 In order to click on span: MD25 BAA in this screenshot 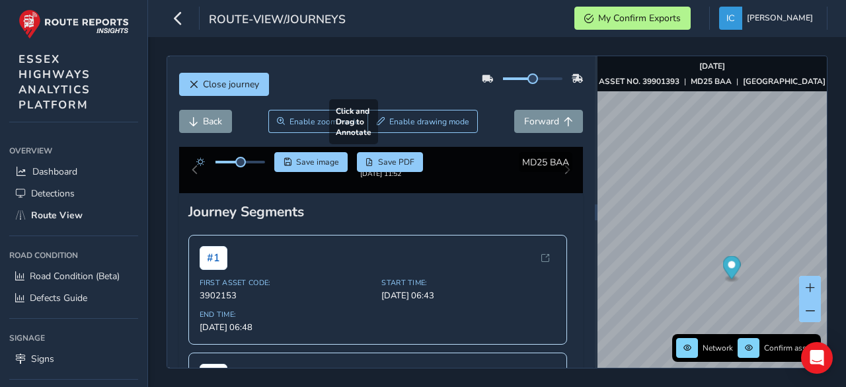, I will do `click(545, 162)`.